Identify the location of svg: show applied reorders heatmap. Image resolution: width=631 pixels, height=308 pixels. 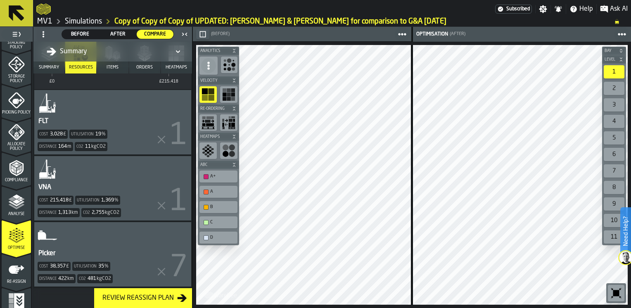
(229, 123).